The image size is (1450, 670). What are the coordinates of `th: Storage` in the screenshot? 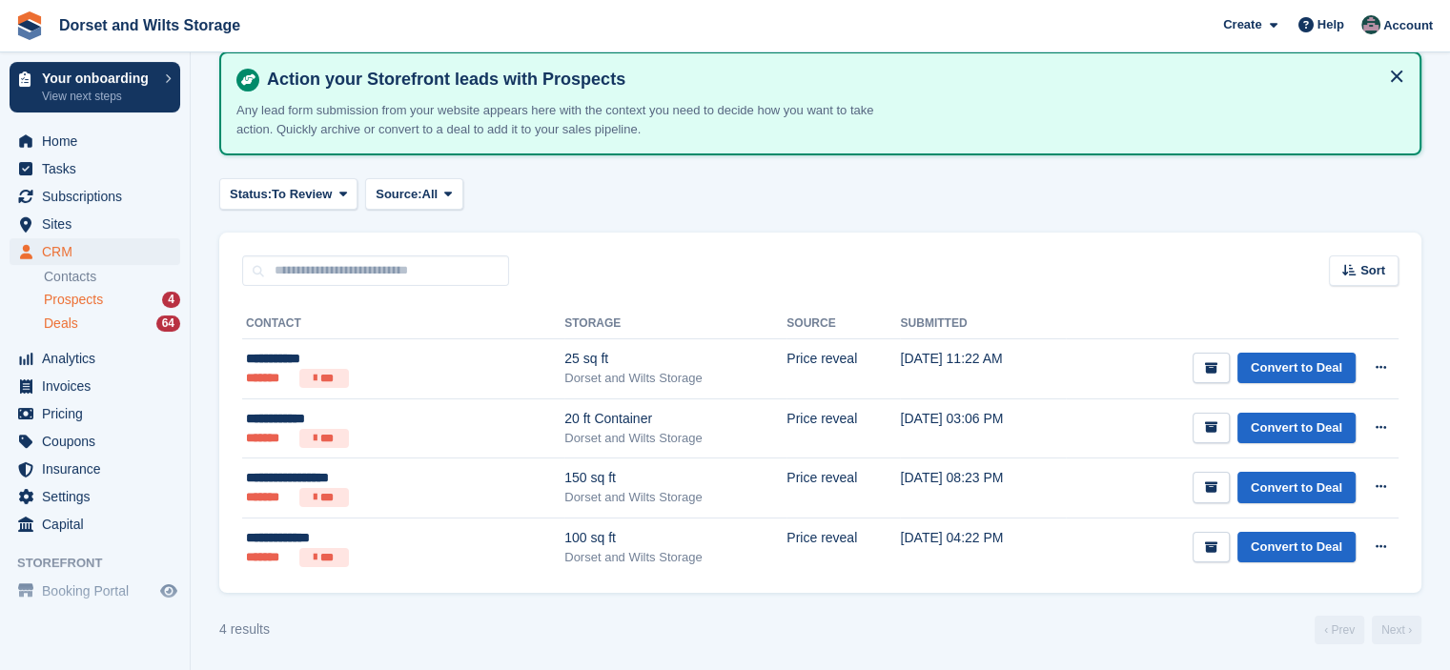 It's located at (675, 324).